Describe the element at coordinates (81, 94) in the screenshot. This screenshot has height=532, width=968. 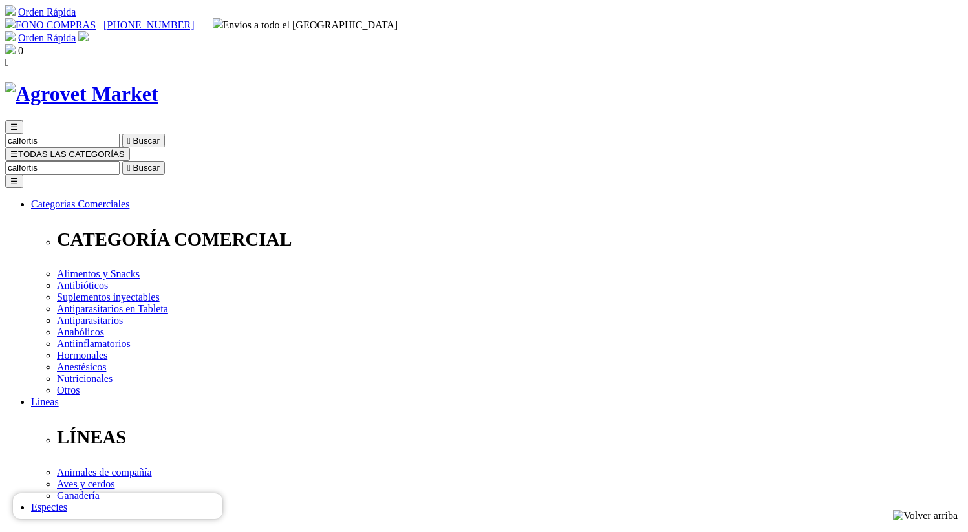
I see `img: Agrovet Market` at that location.